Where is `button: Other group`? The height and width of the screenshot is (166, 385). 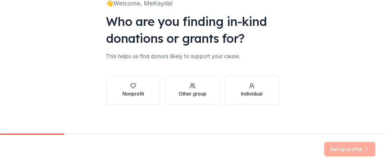
button: Other group is located at coordinates (192, 90).